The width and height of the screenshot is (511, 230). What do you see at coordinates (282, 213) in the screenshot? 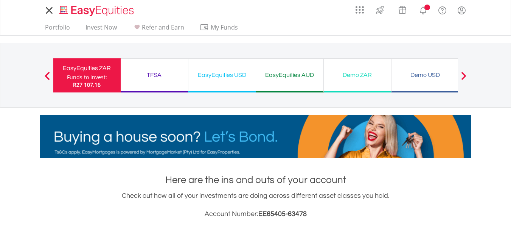
I see `span: EE65405-63478` at bounding box center [282, 213].